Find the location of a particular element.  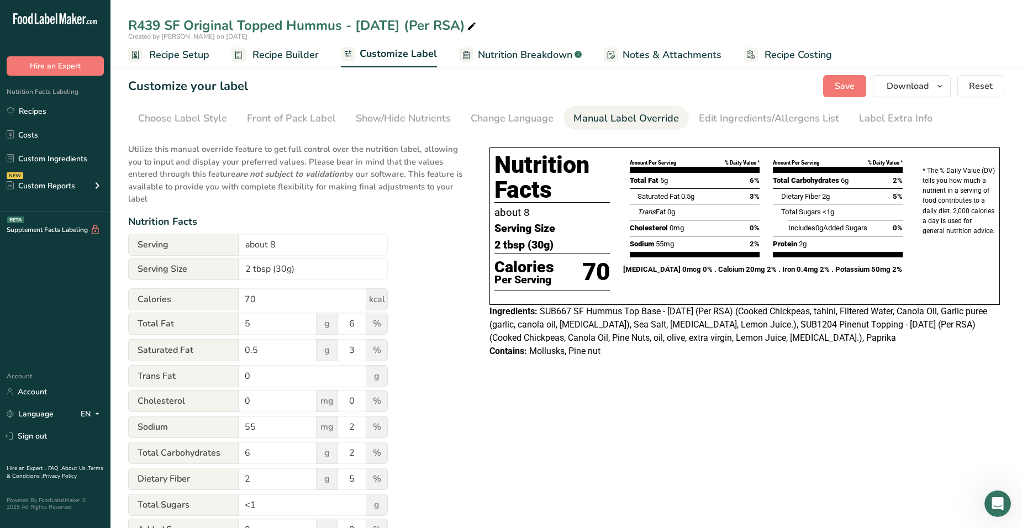

span: Save is located at coordinates (845, 86).